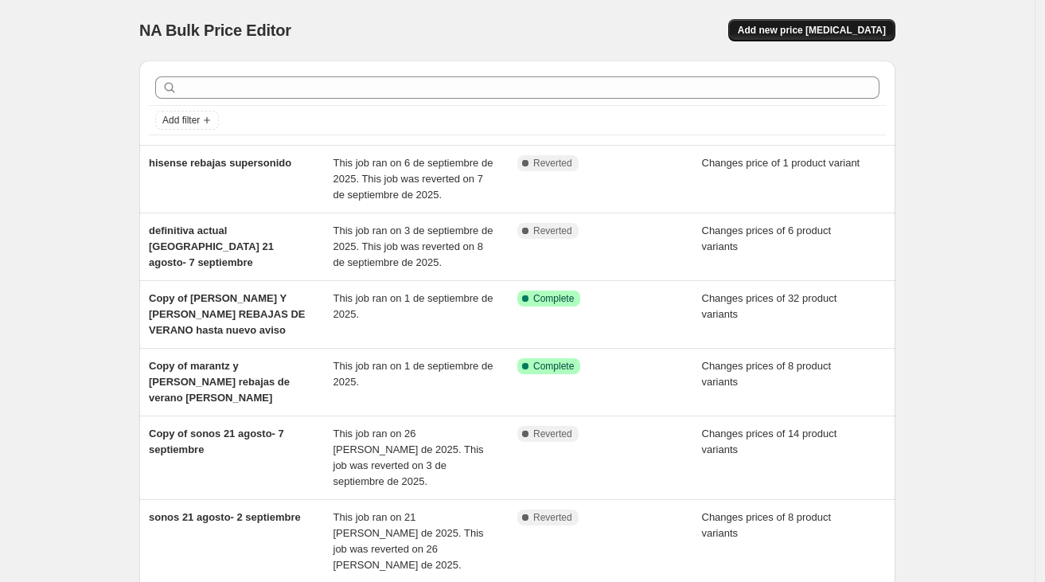  What do you see at coordinates (181, 120) in the screenshot?
I see `span: Add filter` at bounding box center [181, 120].